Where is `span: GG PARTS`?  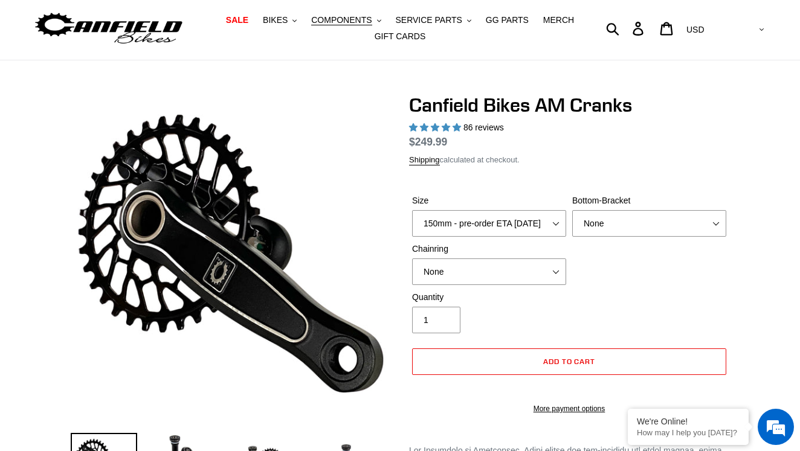 span: GG PARTS is located at coordinates (507, 20).